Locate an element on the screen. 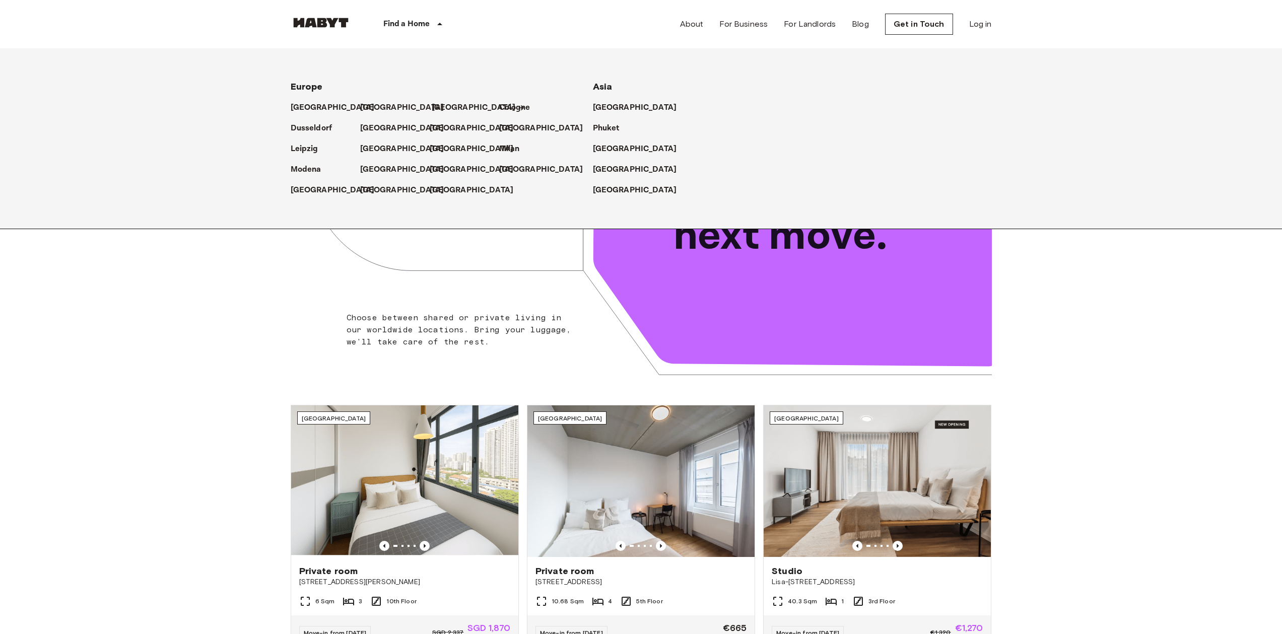 This screenshot has width=1282, height=634. span: Europe is located at coordinates (307, 87).